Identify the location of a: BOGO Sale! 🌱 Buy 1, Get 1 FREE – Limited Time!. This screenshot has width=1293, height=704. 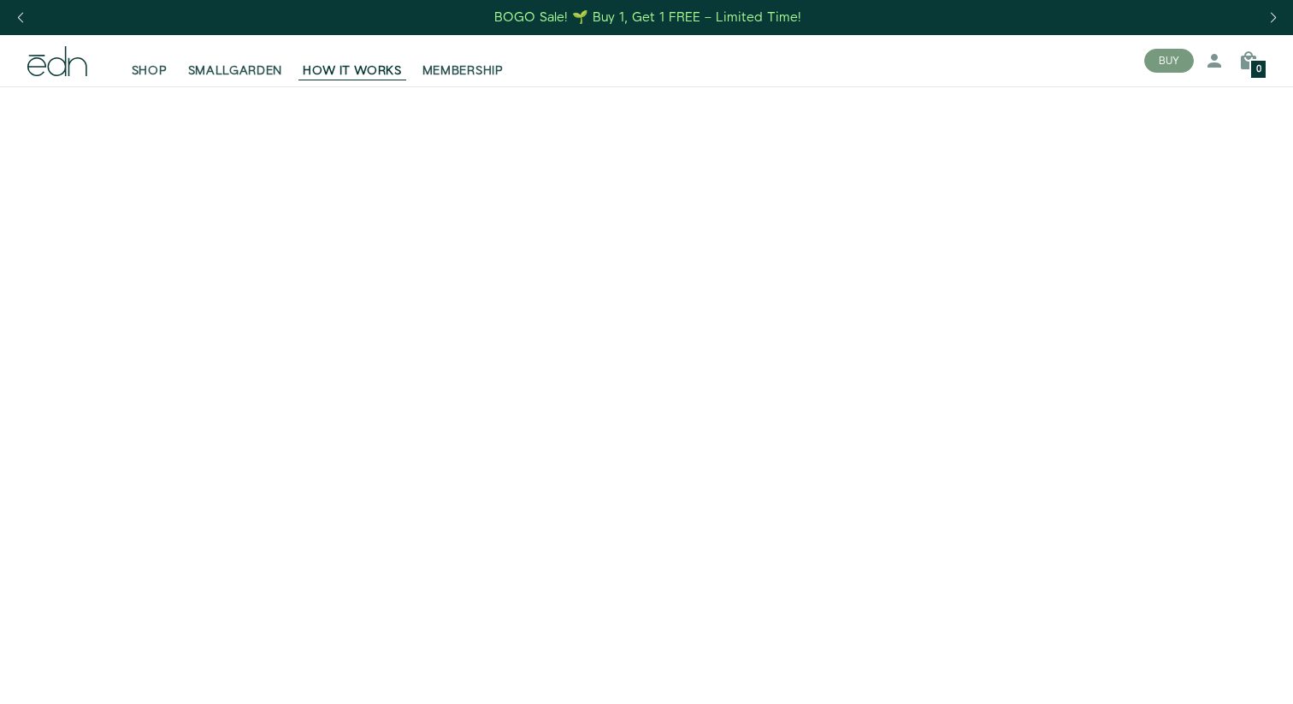
(648, 17).